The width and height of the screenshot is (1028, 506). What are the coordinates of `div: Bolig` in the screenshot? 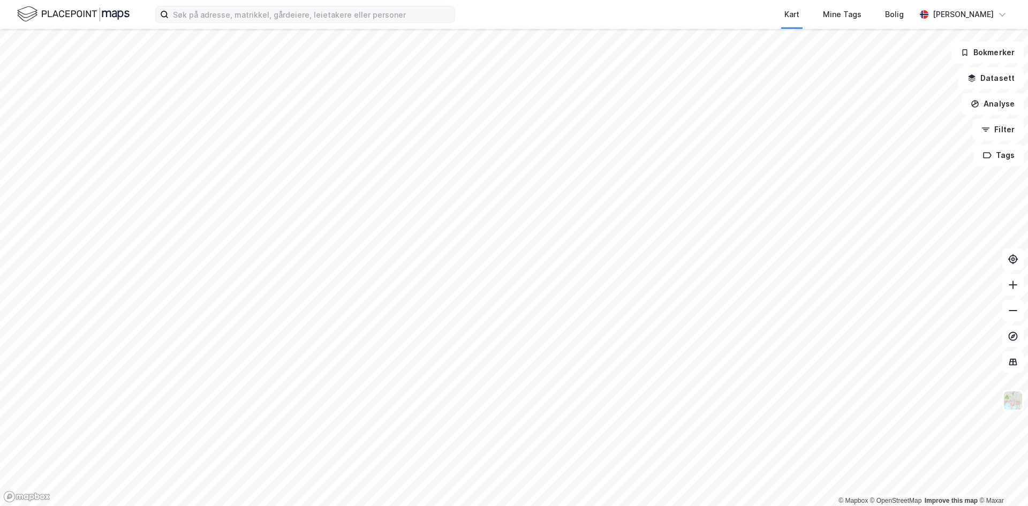 It's located at (894, 14).